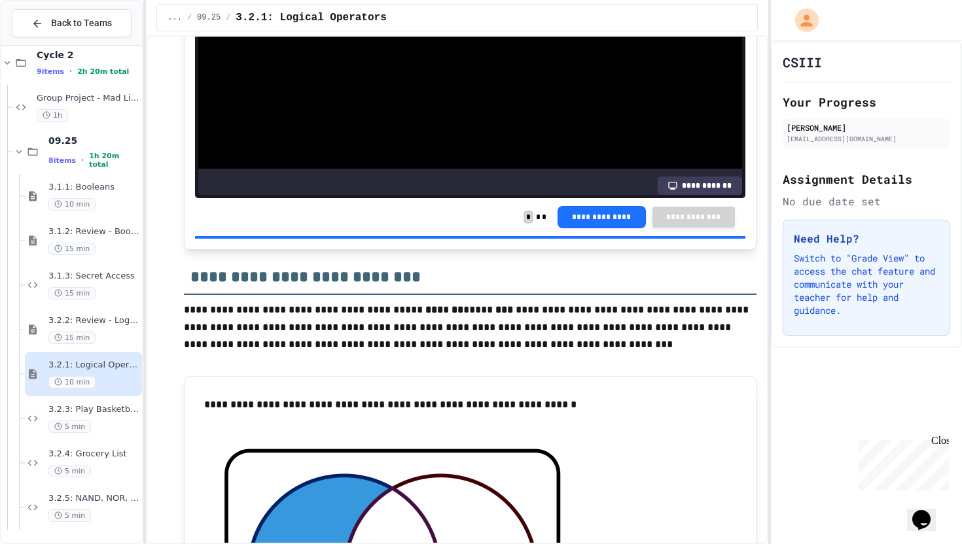  I want to click on span: 3.2.4: Grocery List, so click(94, 454).